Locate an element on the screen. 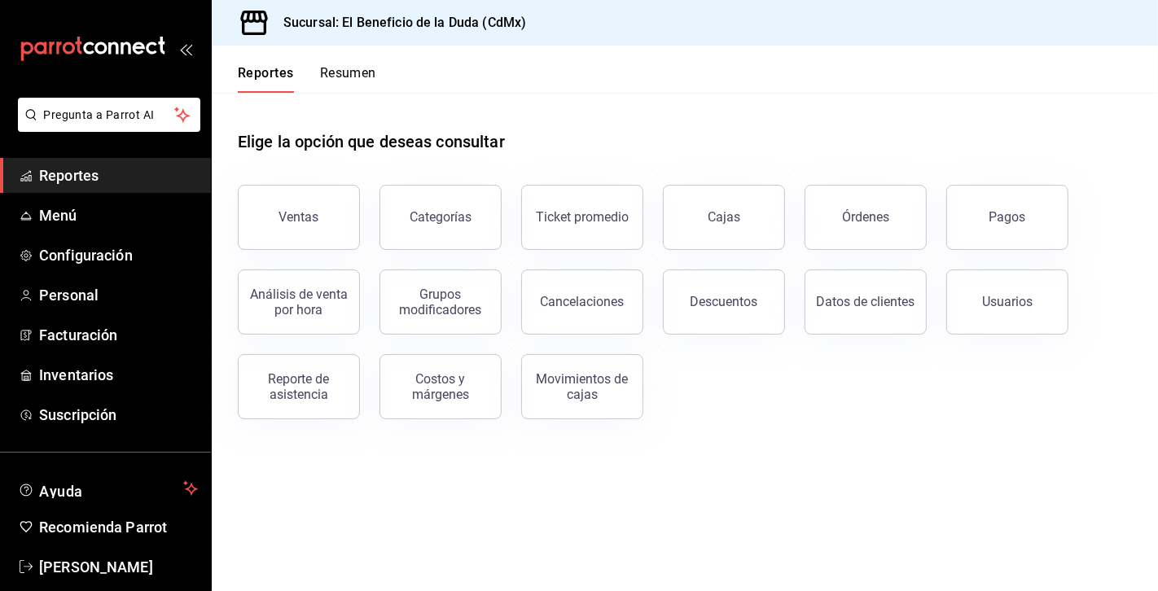 This screenshot has height=591, width=1158. button: Datos de clientes is located at coordinates (865, 302).